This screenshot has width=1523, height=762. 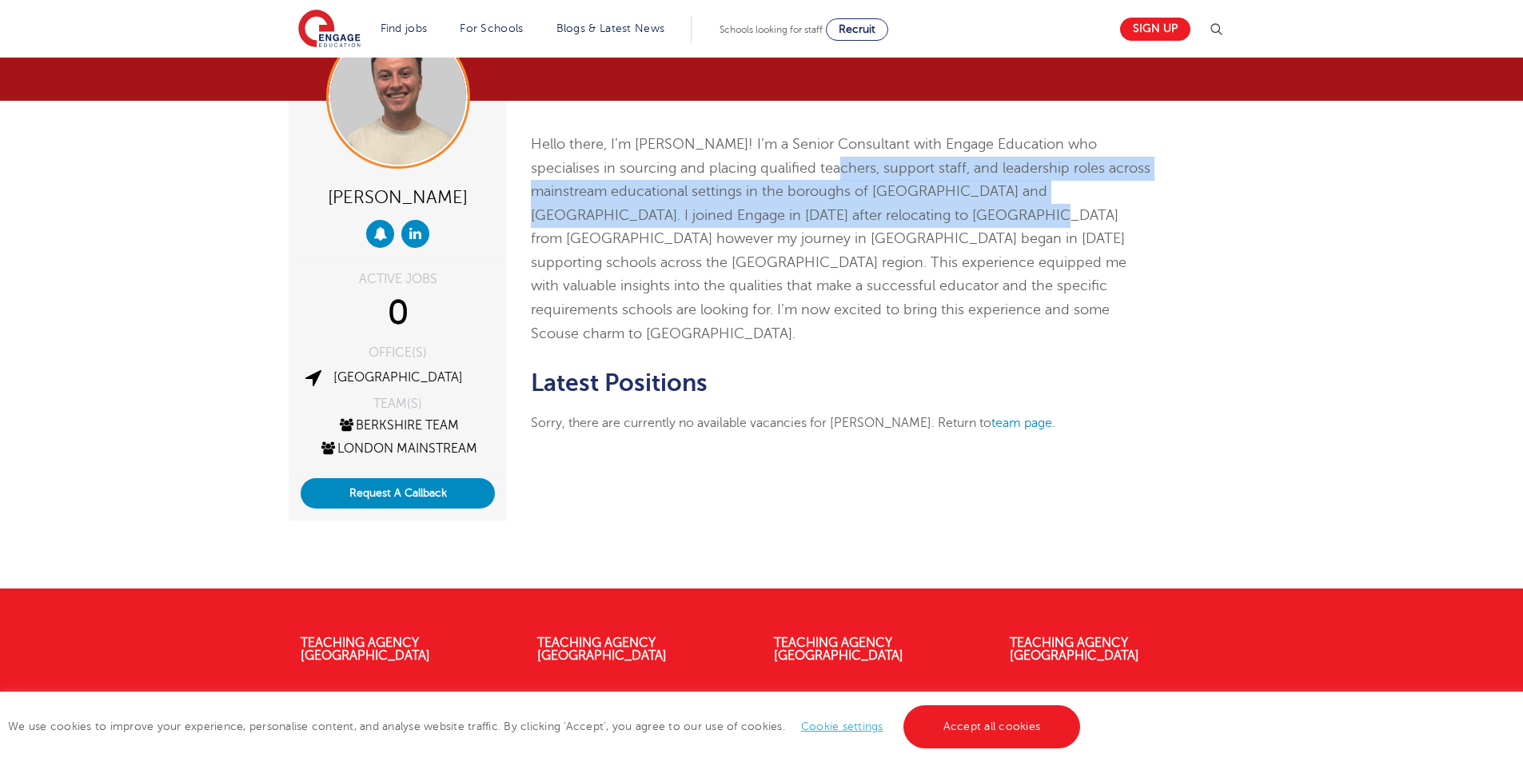 What do you see at coordinates (611, 28) in the screenshot?
I see `a: Blogs & Latest News` at bounding box center [611, 28].